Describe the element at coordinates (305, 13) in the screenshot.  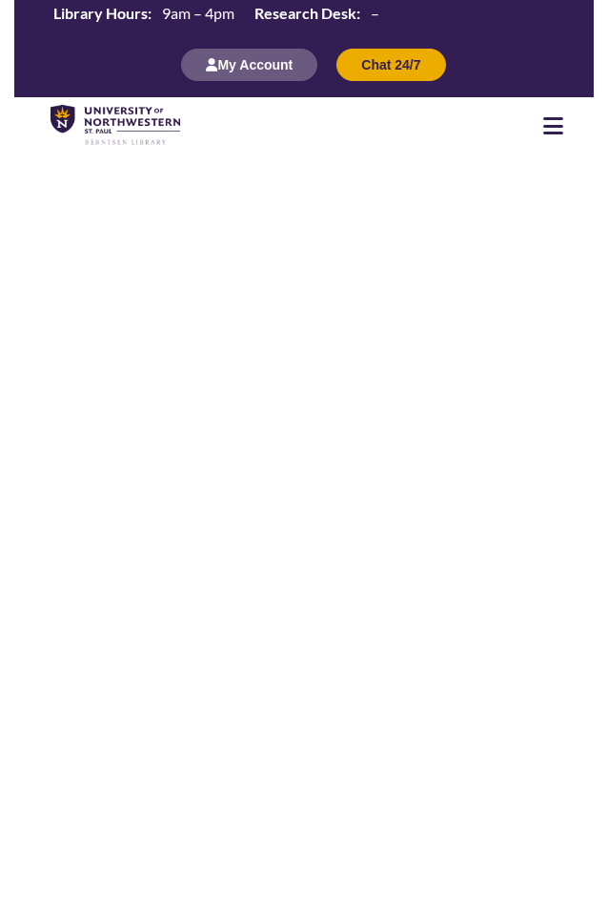
I see `th: Research Desk:` at that location.